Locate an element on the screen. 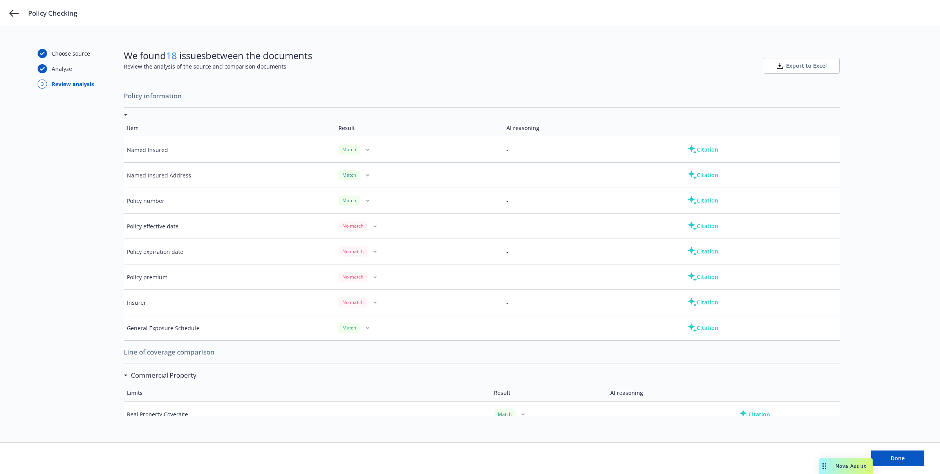 The height and width of the screenshot is (474, 940). td: Real Property Coverage is located at coordinates (307, 414).